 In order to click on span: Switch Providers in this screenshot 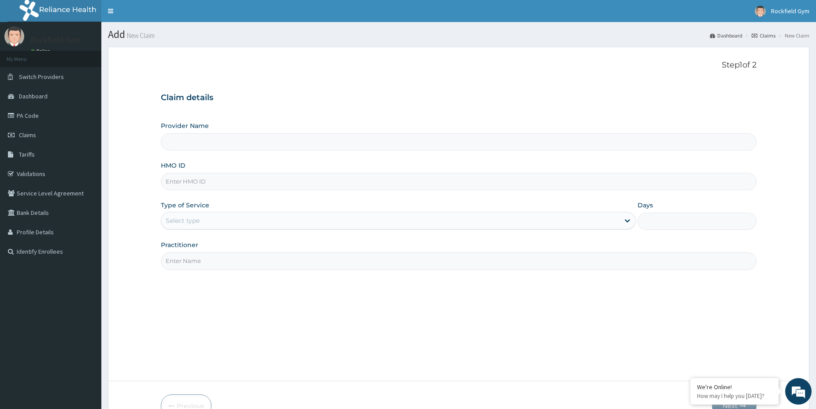, I will do `click(41, 77)`.